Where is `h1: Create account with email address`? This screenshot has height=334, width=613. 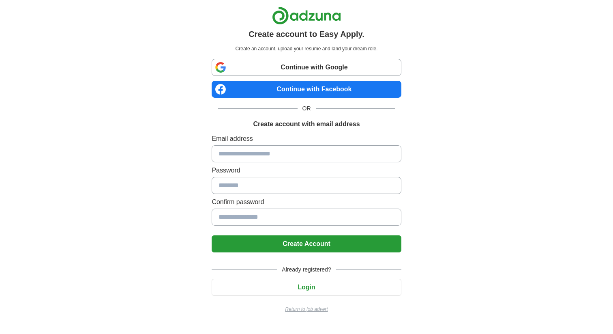
h1: Create account with email address is located at coordinates (306, 124).